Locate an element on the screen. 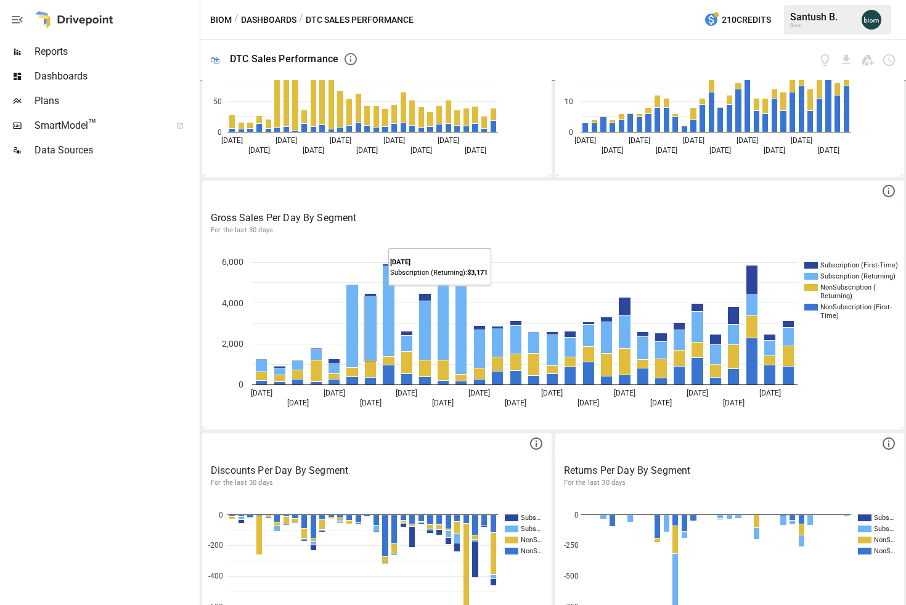 The height and width of the screenshot is (605, 906). text: Time) is located at coordinates (829, 315).